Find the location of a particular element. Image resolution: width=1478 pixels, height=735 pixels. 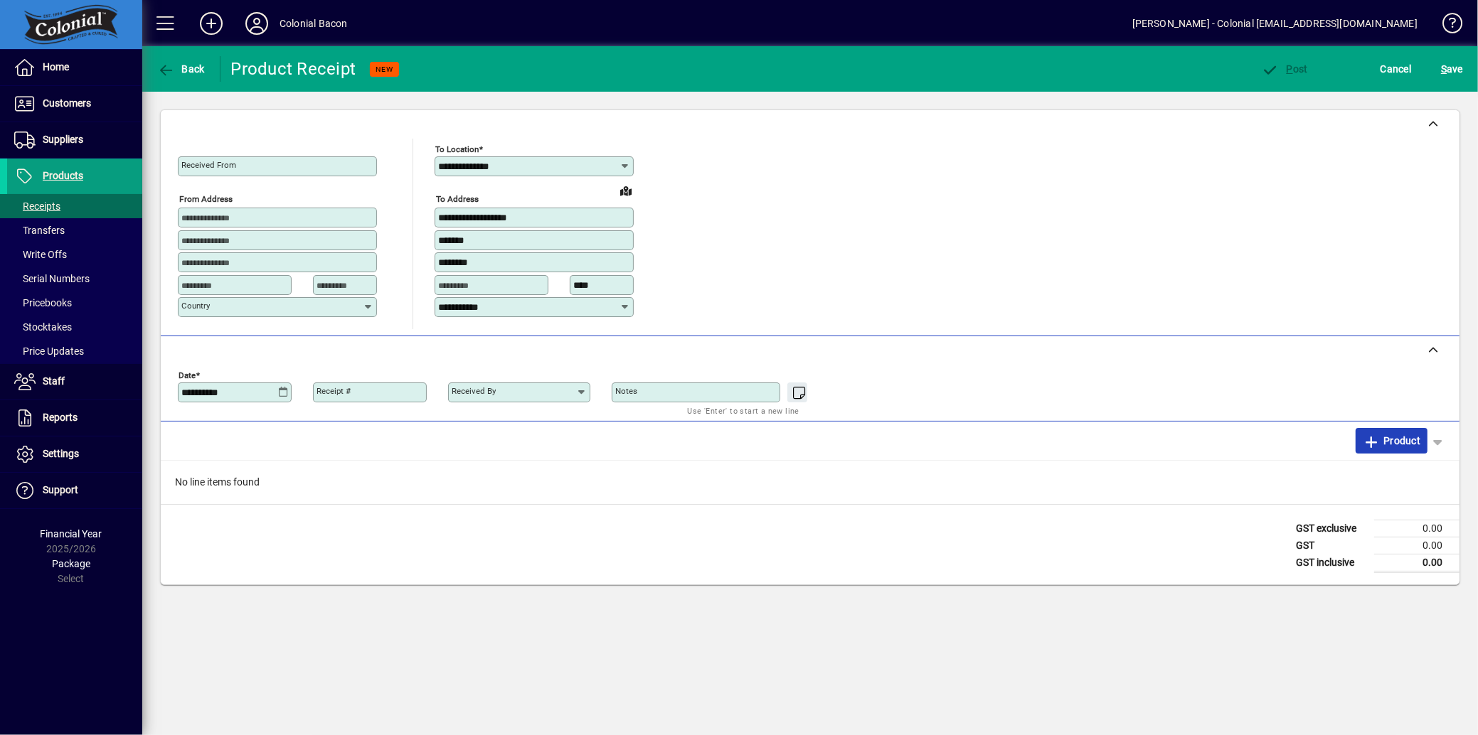

td: GST inclusive is located at coordinates (1331, 562).